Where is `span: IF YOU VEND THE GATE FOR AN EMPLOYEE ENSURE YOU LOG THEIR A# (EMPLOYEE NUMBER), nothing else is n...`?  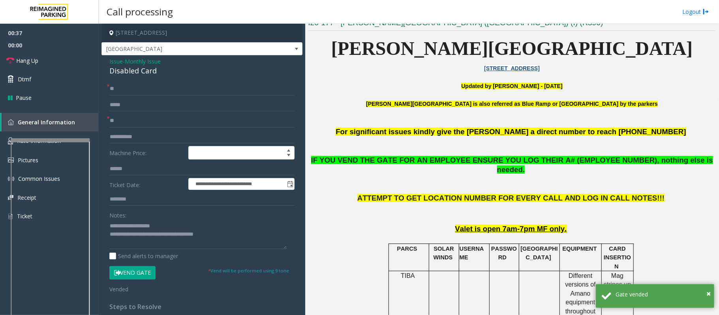 span: IF YOU VEND THE GATE FOR AN EMPLOYEE ENSURE YOU LOG THEIR A# (EMPLOYEE NUMBER), nothing else is n... is located at coordinates (512, 165).